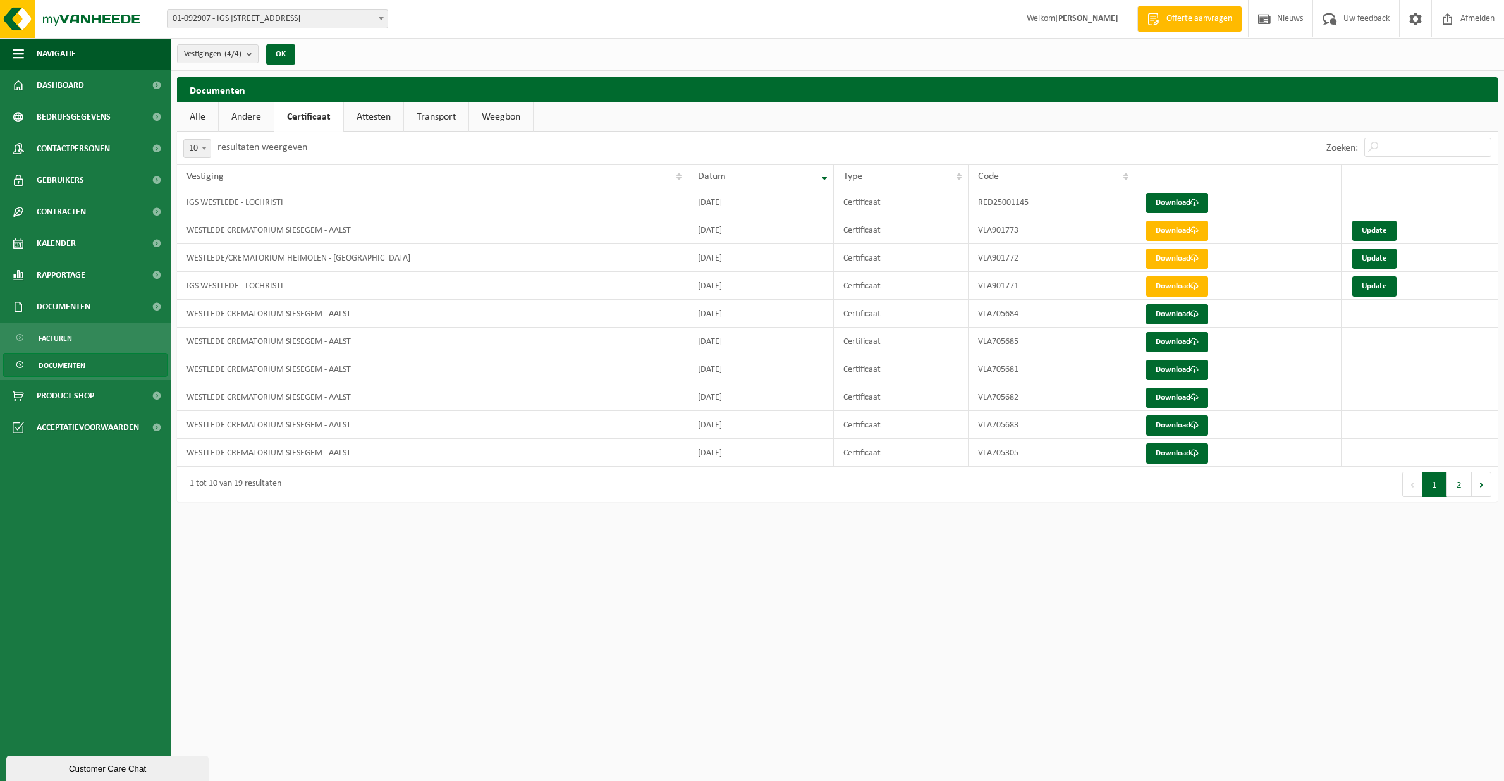 Image resolution: width=1504 pixels, height=781 pixels. What do you see at coordinates (988, 176) in the screenshot?
I see `span: Code` at bounding box center [988, 176].